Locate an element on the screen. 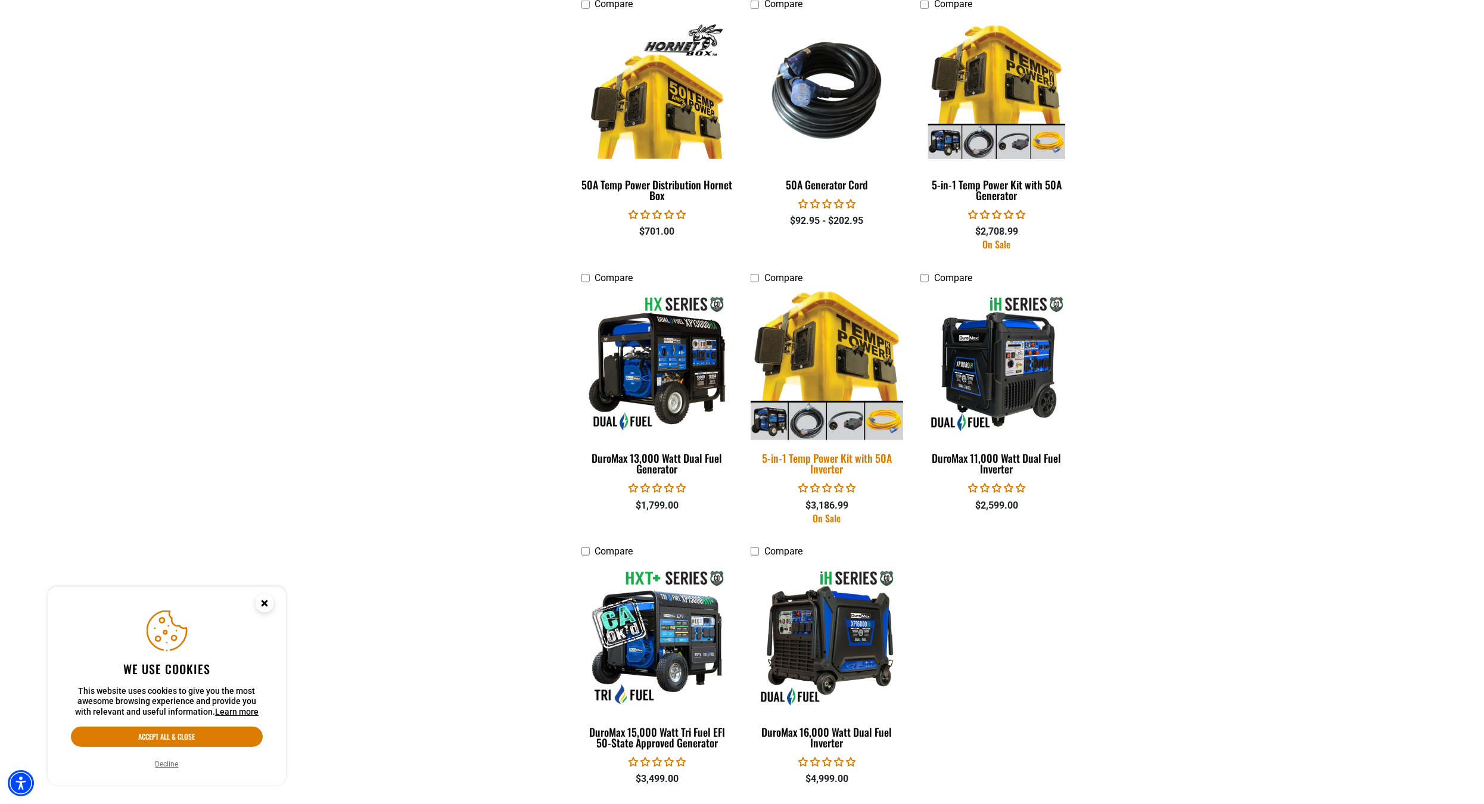 This screenshot has width=1484, height=804. img: 50A Temp Power Distribution Hornet Box is located at coordinates (657, 91).